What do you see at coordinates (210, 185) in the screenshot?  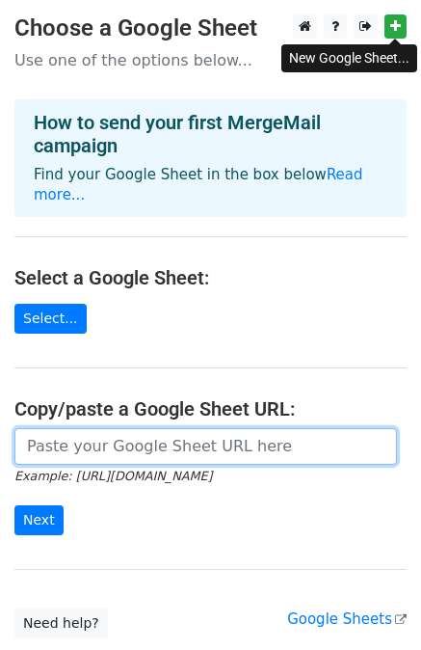 I see `p: Find your Google Sheet in the box below` at bounding box center [210, 185].